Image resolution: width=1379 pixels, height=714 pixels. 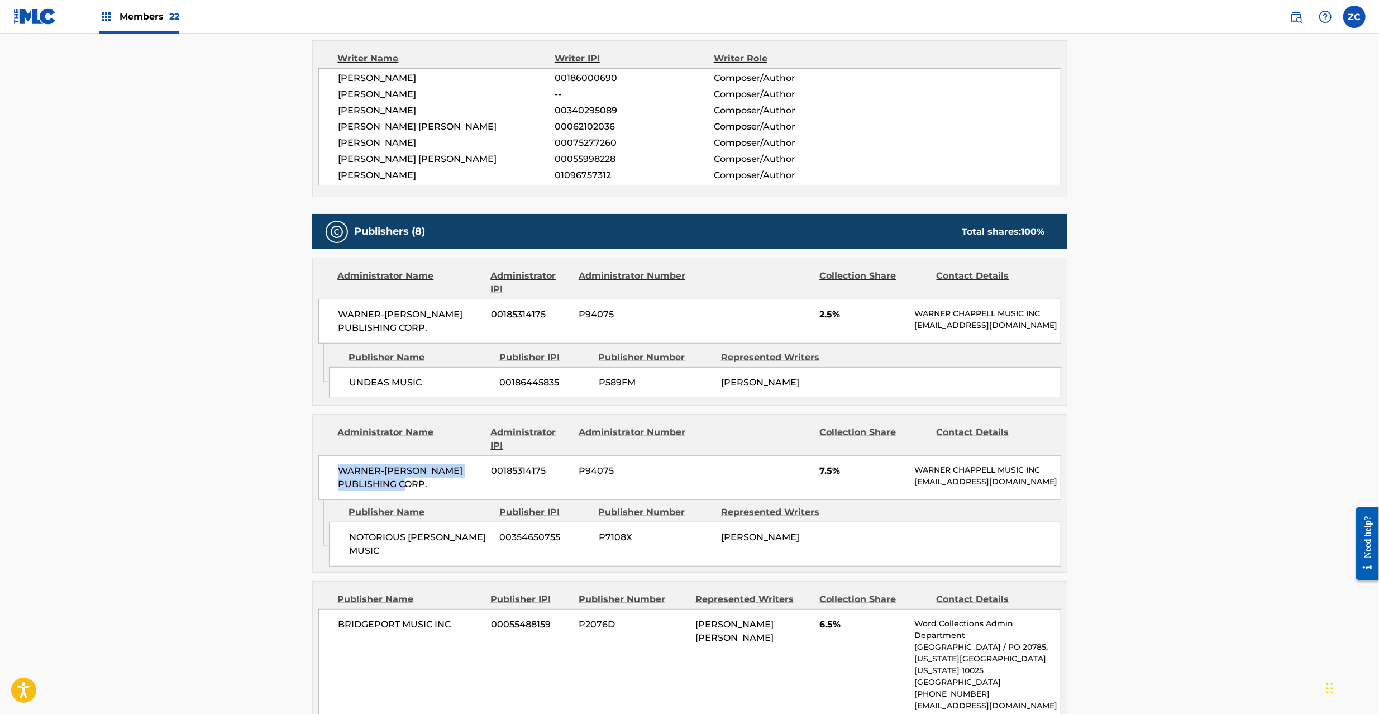 I want to click on span: 7.5%, so click(x=863, y=471).